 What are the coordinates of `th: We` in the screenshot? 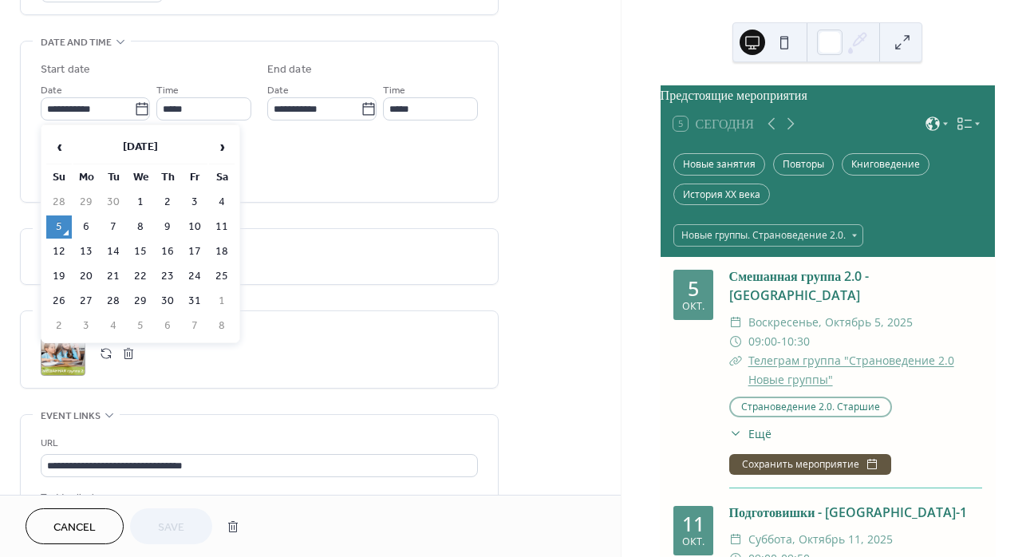 It's located at (140, 177).